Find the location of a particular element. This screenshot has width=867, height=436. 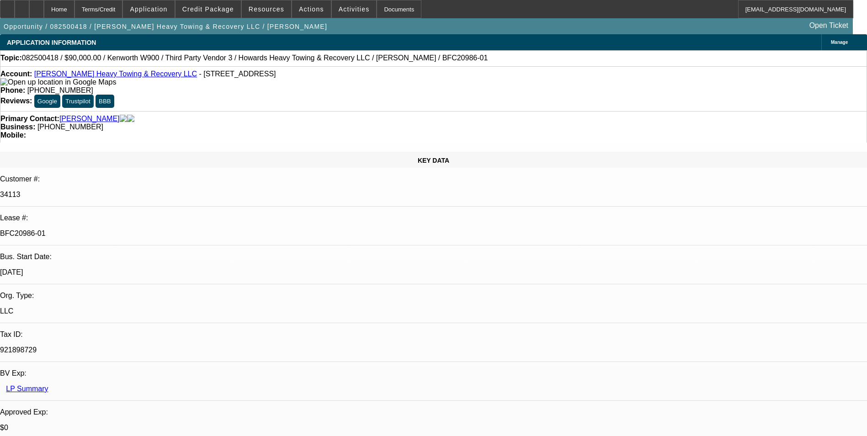

strong: Mobile: is located at coordinates (13, 135).